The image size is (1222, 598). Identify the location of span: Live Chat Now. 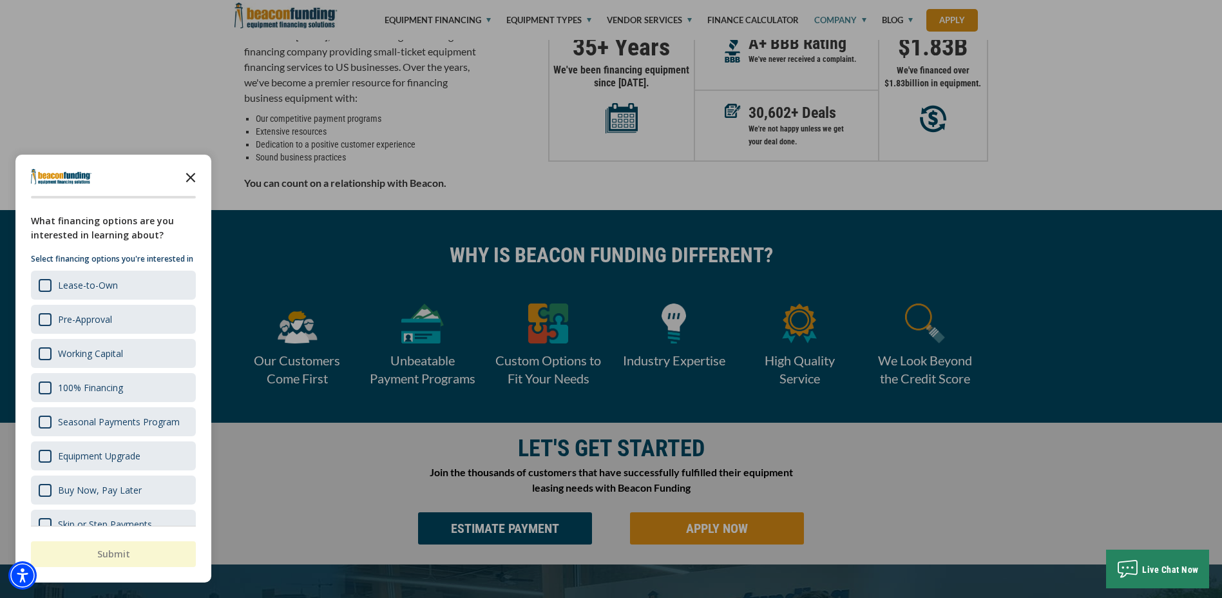
(1171, 570).